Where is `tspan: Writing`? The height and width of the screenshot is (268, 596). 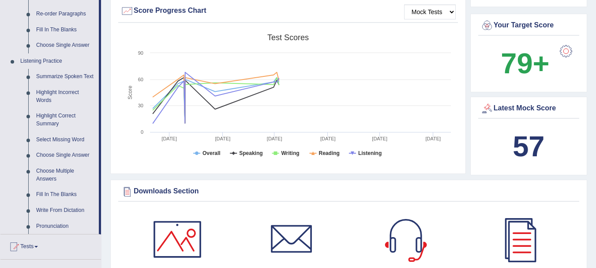
tspan: Writing is located at coordinates (290, 153).